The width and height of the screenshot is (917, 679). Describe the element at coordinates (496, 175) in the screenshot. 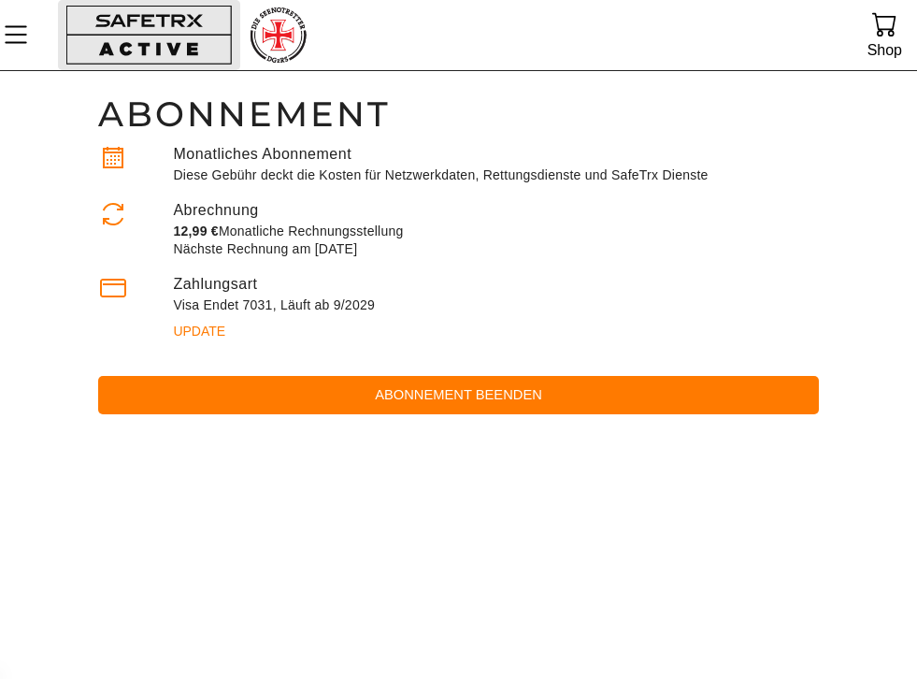

I see `p: Diese Gebühr deckt die Kosten für Netzwerkdaten, Rettungsdienste und SafeTrx Dienste` at that location.